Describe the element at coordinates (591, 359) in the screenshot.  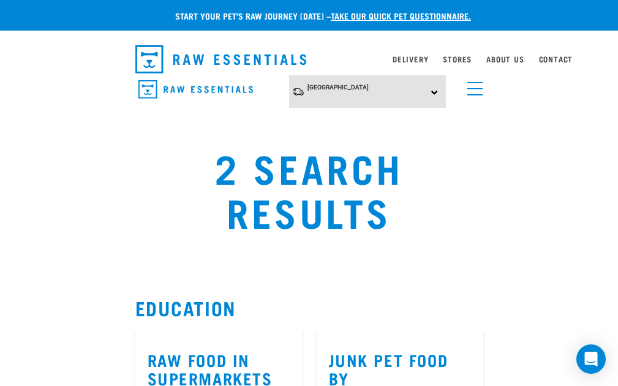
I see `div: Open Intercom Messenger` at that location.